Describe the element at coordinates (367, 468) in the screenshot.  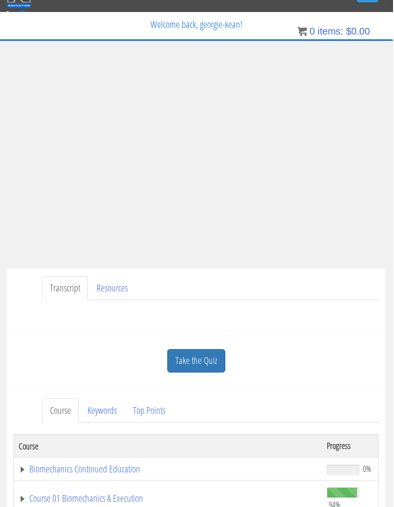
I see `span: 0%` at that location.